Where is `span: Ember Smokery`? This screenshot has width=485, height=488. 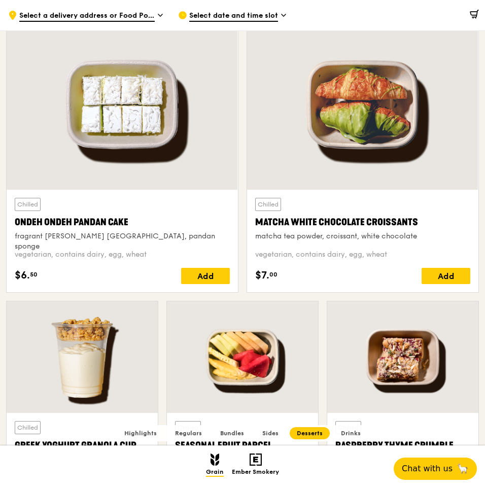 span: Ember Smokery is located at coordinates (255, 472).